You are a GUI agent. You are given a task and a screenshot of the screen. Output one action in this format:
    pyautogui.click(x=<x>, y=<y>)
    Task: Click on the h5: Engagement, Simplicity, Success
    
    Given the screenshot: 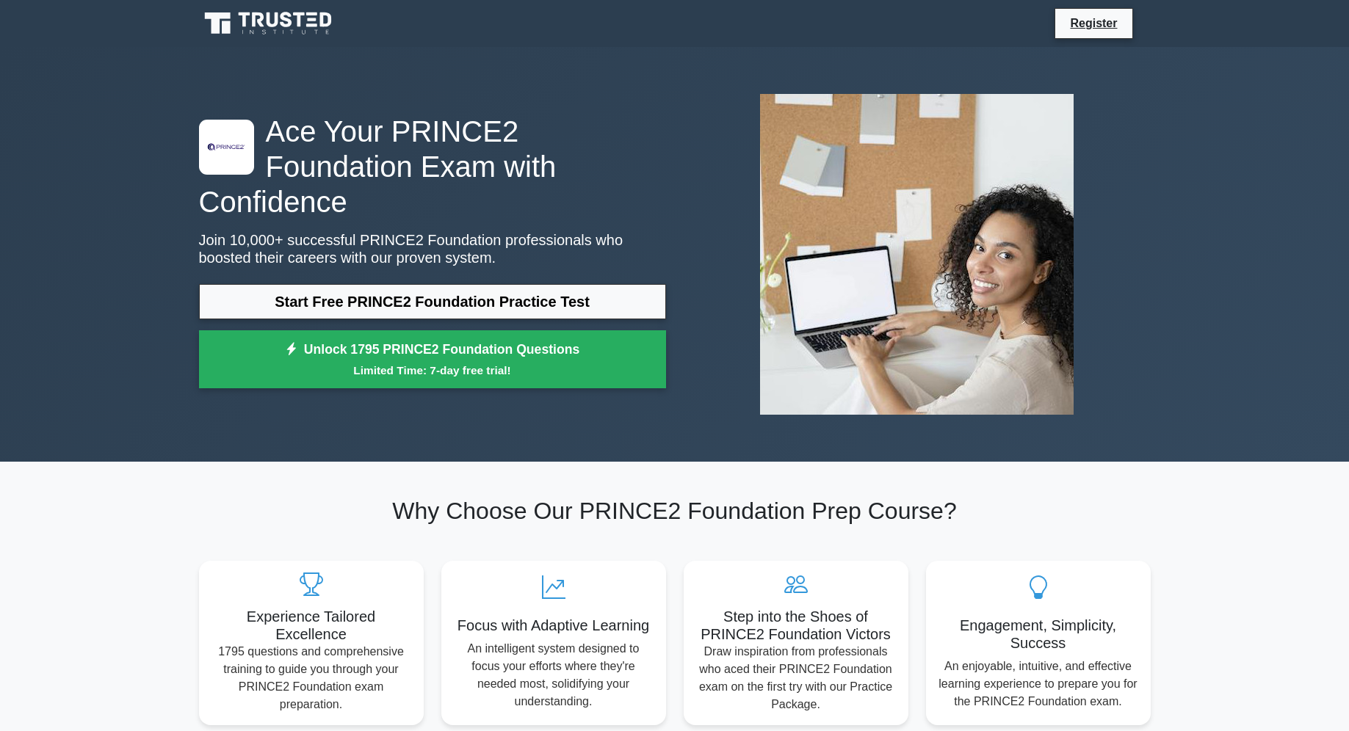 What is the action you would take?
    pyautogui.click(x=1038, y=634)
    